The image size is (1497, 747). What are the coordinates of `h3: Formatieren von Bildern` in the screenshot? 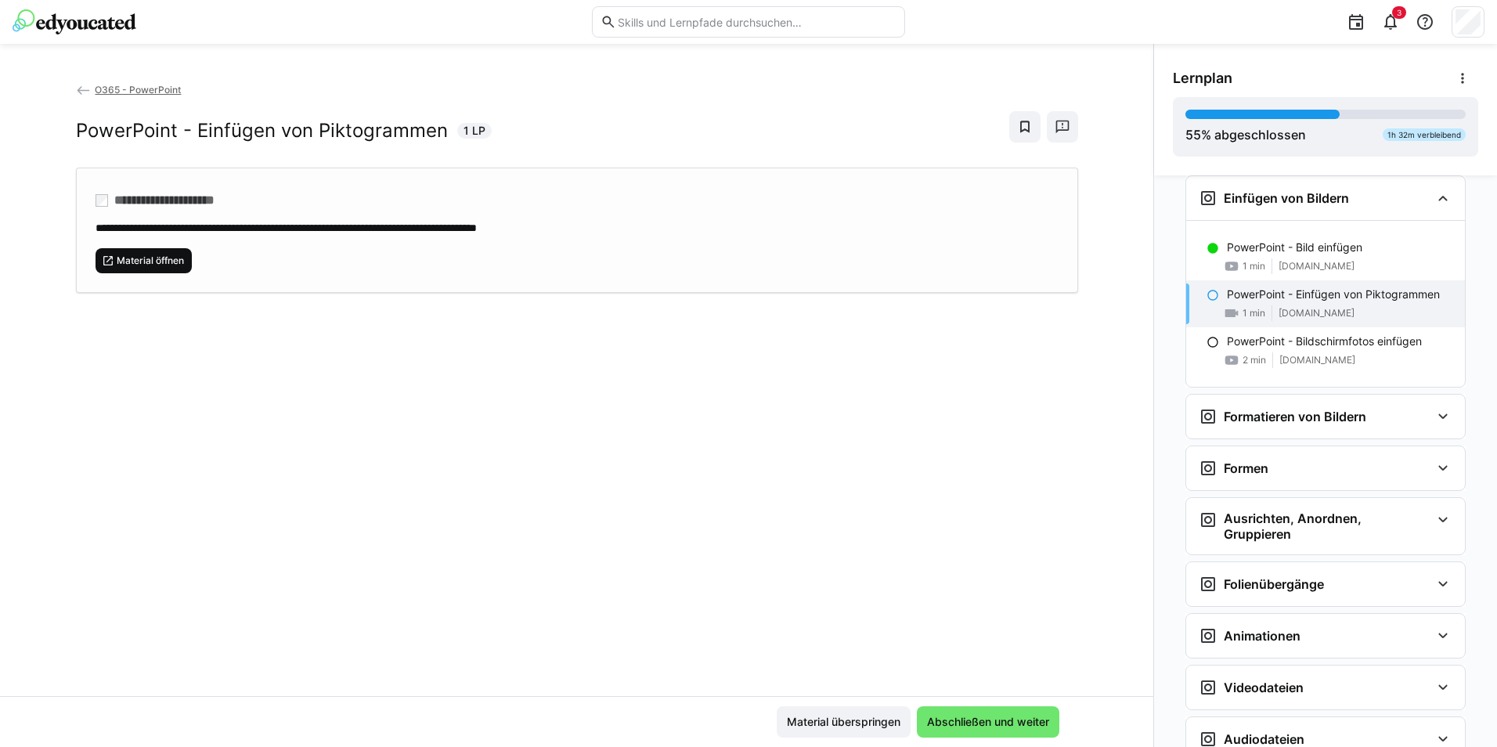 It's located at (1295, 417).